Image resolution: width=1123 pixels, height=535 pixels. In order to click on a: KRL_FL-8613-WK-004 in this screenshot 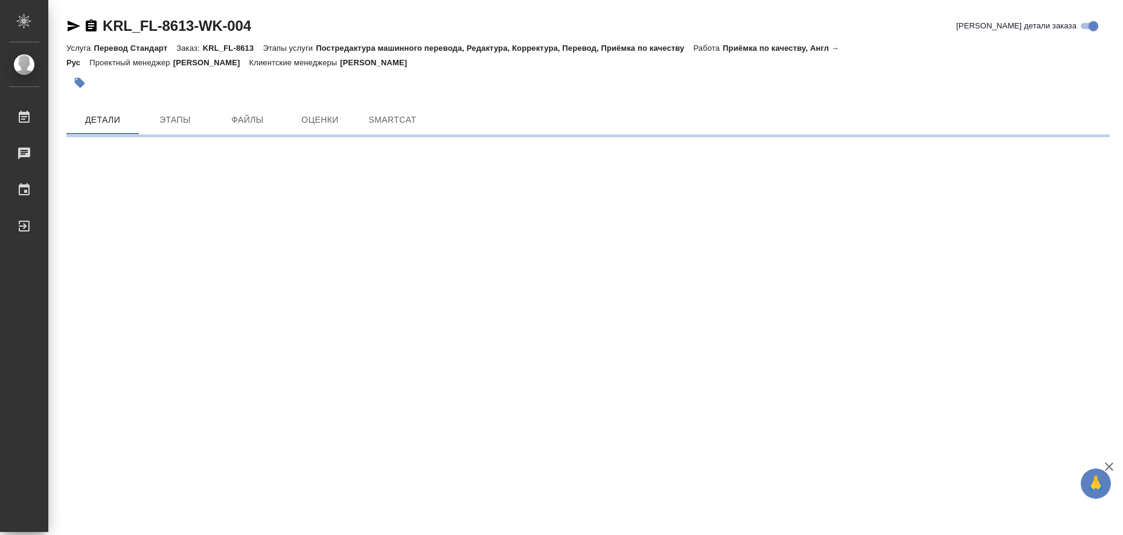, I will do `click(177, 25)`.